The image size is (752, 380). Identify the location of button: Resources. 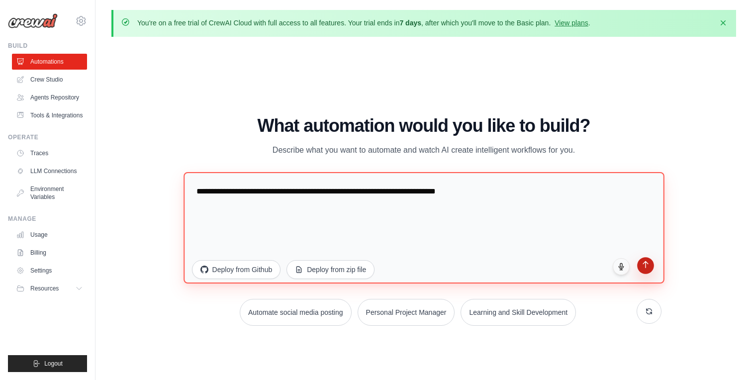
(49, 288).